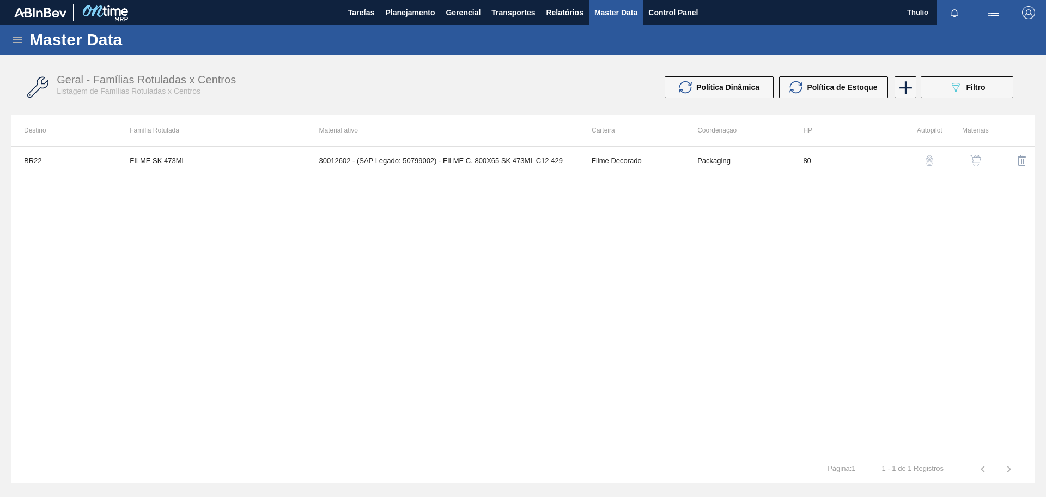 The width and height of the screenshot is (1046, 497). What do you see at coordinates (40, 13) in the screenshot?
I see `img: TNhmsLtSVTkK8tSr43FrP2fwEKptu5GPRR3wAAAABJRU5ErkJggg==` at bounding box center [40, 13].